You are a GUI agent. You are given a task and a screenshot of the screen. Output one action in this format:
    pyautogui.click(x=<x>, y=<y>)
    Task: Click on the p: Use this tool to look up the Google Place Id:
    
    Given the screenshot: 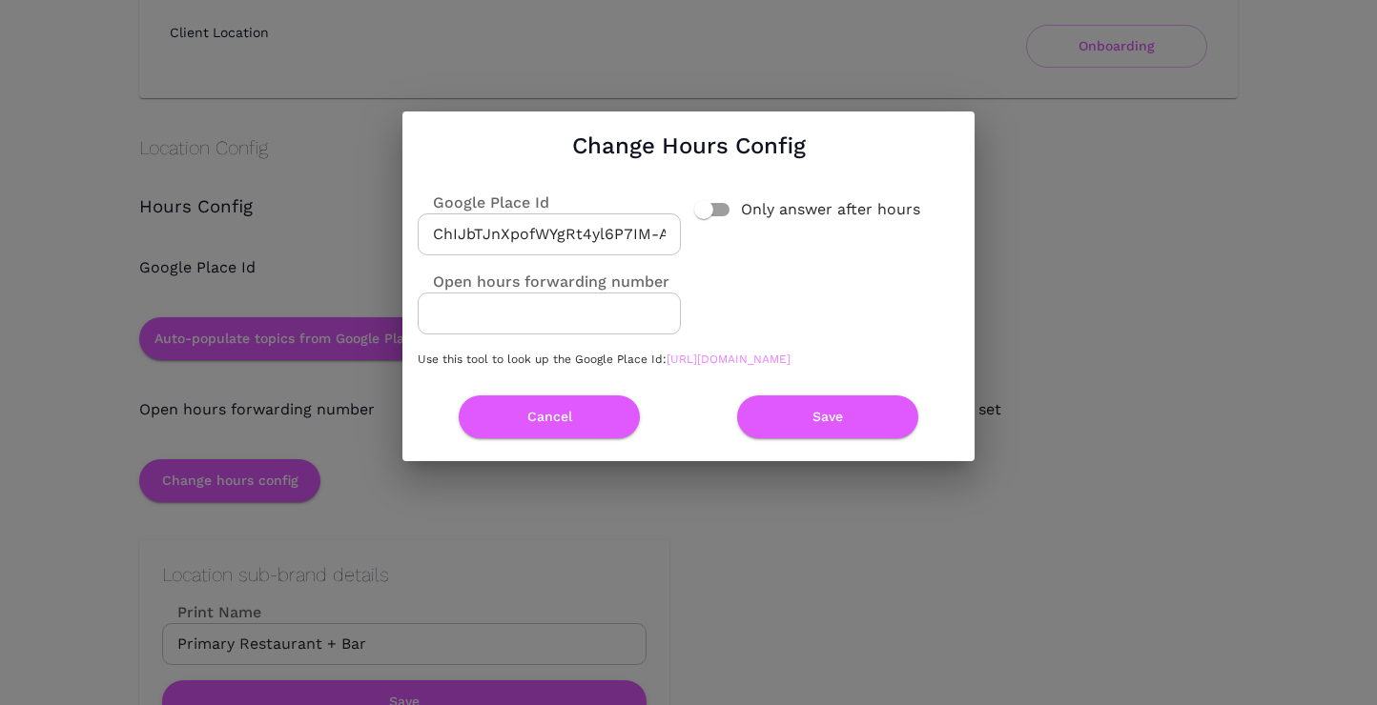 What is the action you would take?
    pyautogui.click(x=688, y=359)
    